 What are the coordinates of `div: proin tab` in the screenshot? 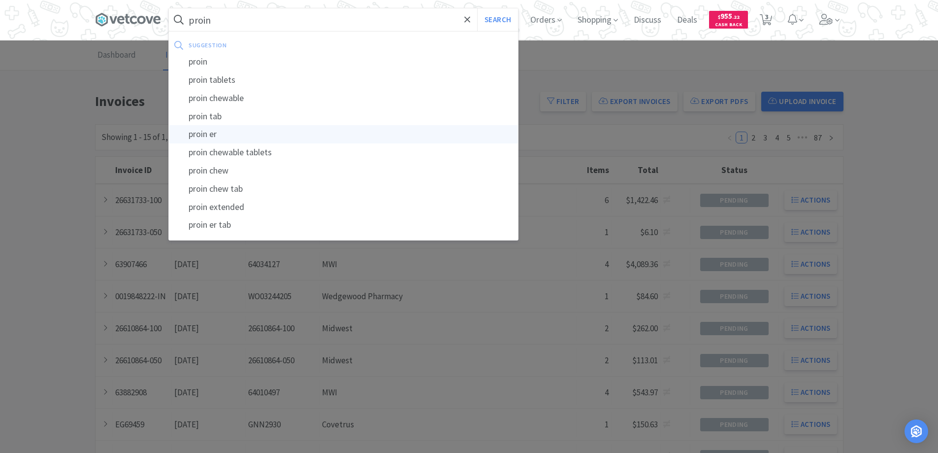 It's located at (343, 116).